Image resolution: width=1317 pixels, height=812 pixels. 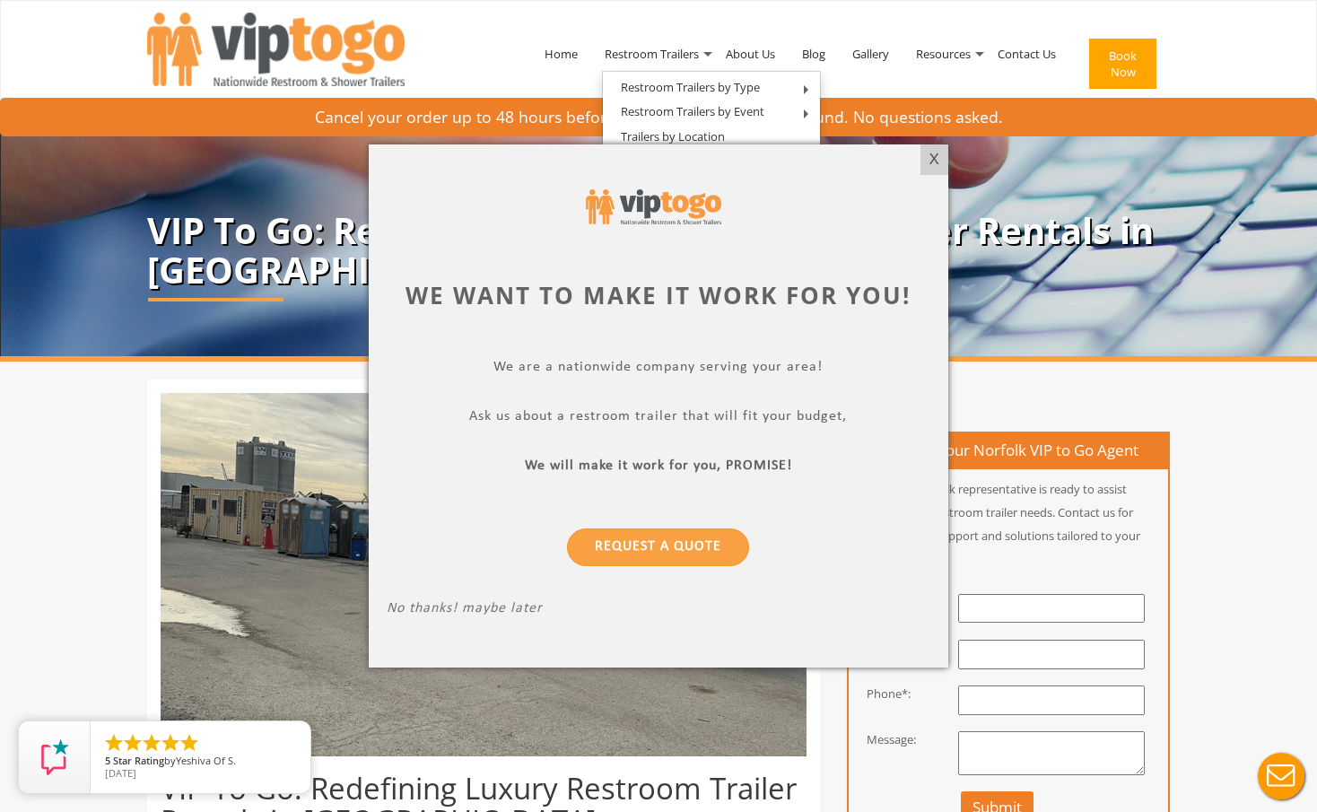 What do you see at coordinates (55, 757) in the screenshot?
I see `img: Review Rating` at bounding box center [55, 757].